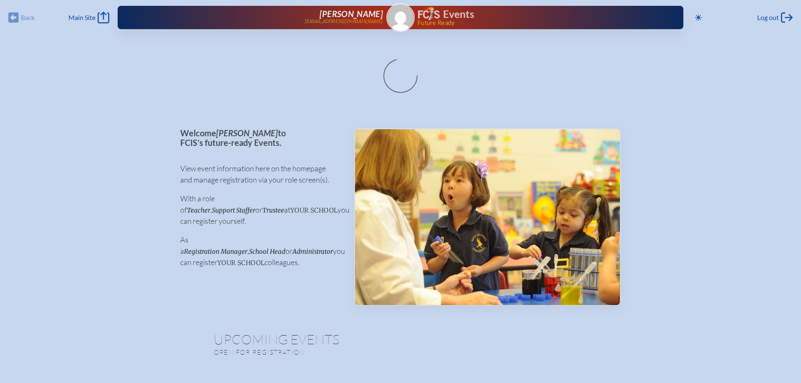  Describe the element at coordinates (260, 251) in the screenshot. I see `p: As a , or you can register colleagues.` at that location.